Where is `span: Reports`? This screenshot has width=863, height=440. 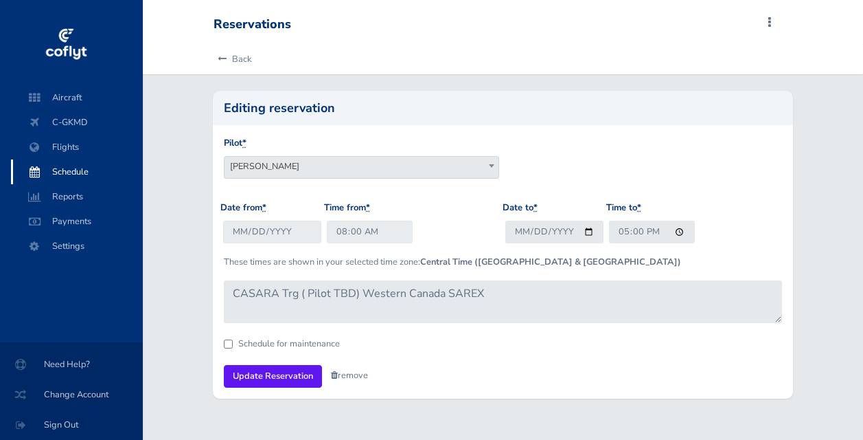 span: Reports is located at coordinates (77, 196).